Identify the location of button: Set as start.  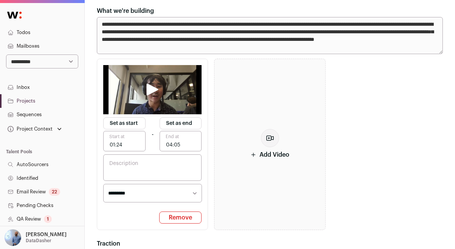
(125, 123).